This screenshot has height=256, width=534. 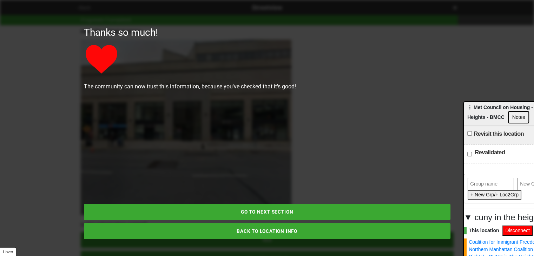 I want to click on button: Notes, so click(x=518, y=117).